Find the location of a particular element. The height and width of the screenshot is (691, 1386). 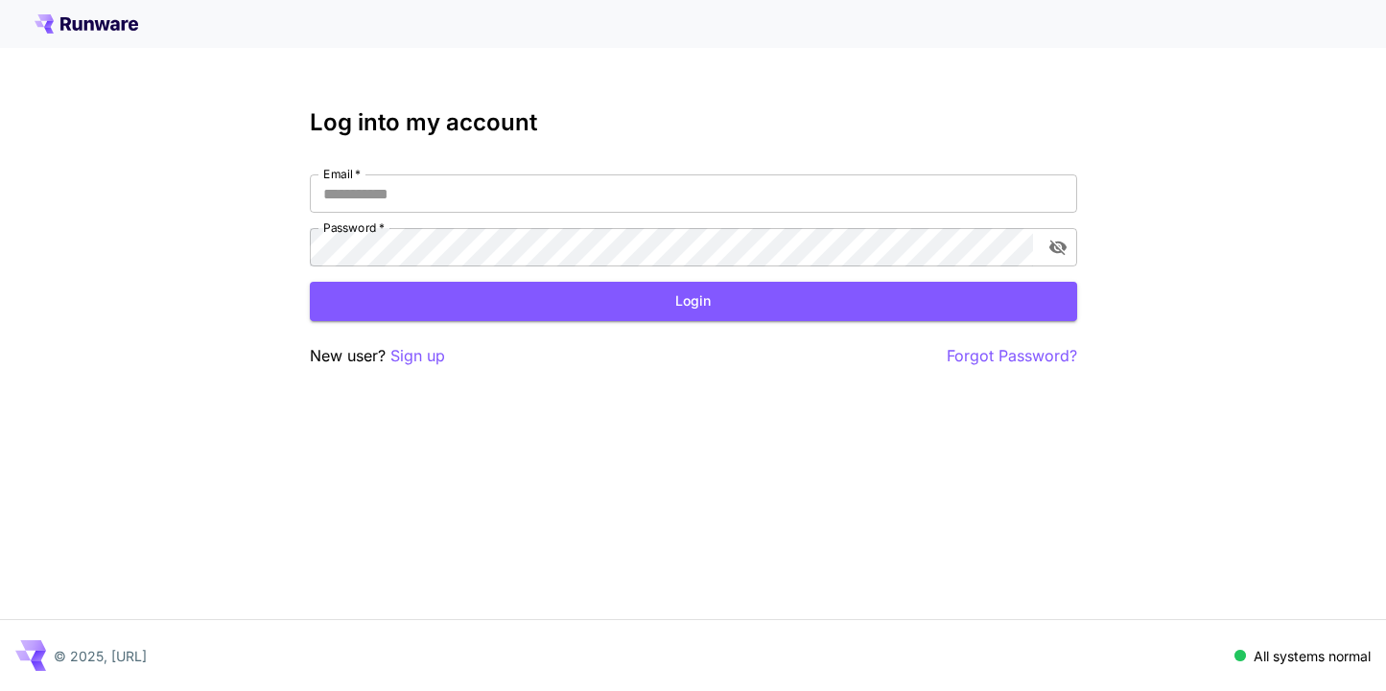

button: Sign up is located at coordinates (417, 356).